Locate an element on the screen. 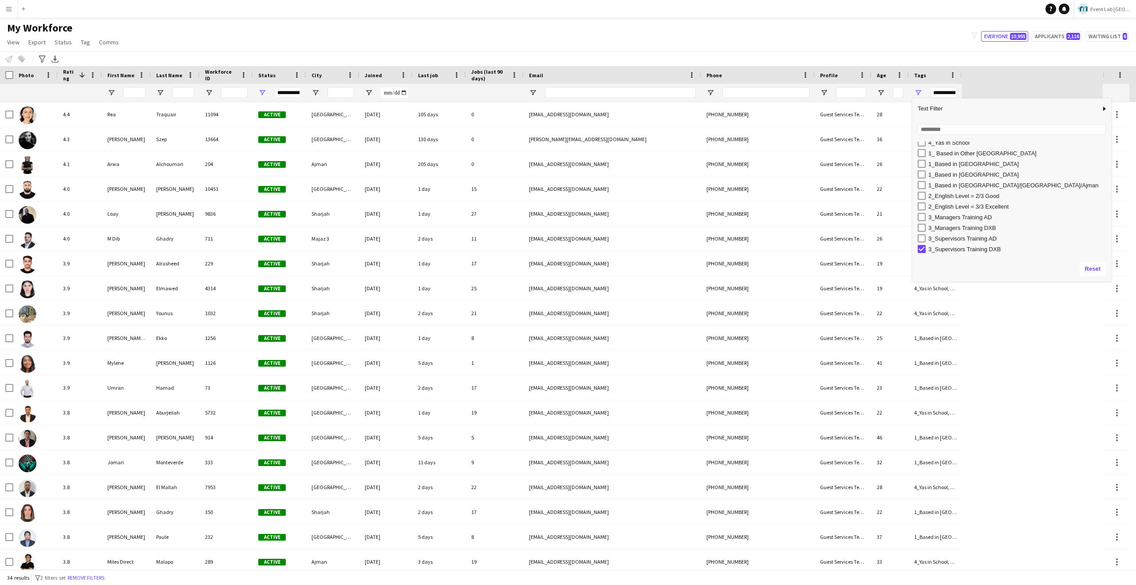 The height and width of the screenshot is (585, 1136). div: 73 is located at coordinates (226, 388).